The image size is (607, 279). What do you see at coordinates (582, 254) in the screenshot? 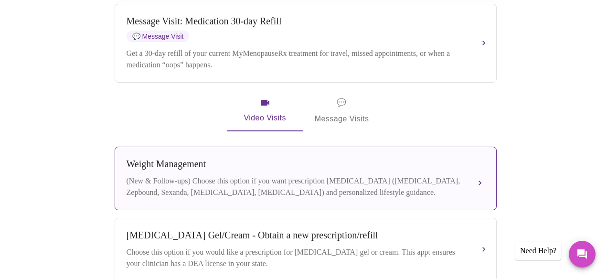
I see `button: Messages` at bounding box center [582, 254].